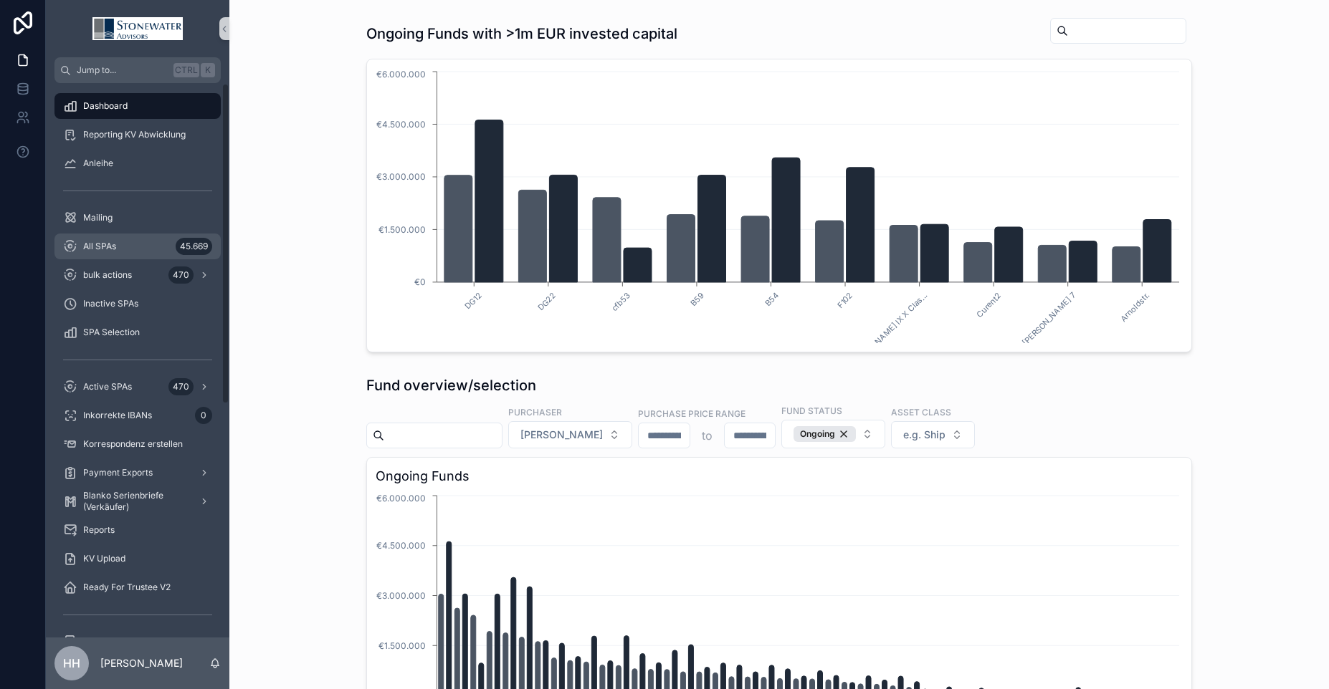 Image resolution: width=1329 pixels, height=689 pixels. I want to click on span: Reporting KV Abwicklung, so click(134, 135).